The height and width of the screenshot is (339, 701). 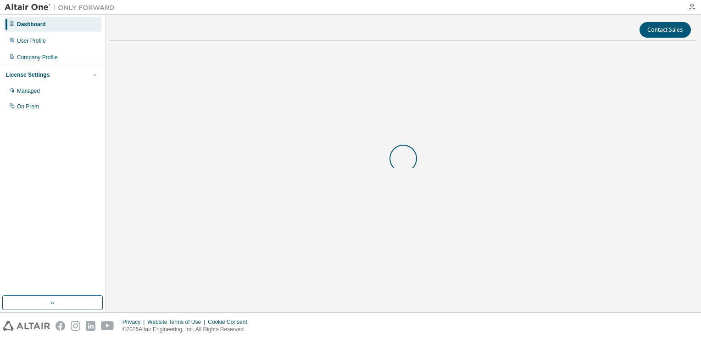 I want to click on img: altair_logo.svg, so click(x=26, y=325).